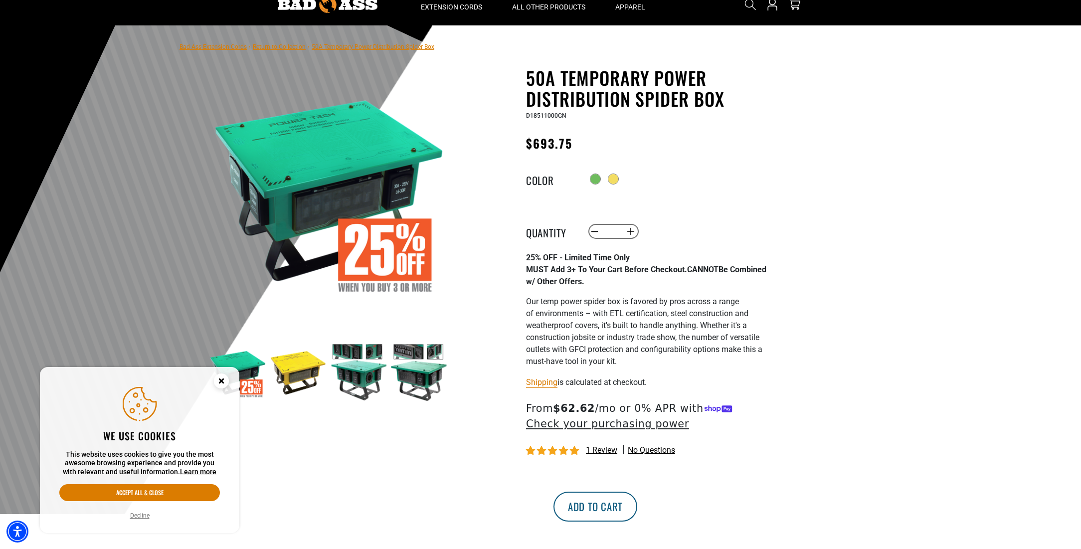 The image size is (1081, 549). Describe the element at coordinates (646, 275) in the screenshot. I see `strong: MUST Add 3+ To Your Cart Before Checkout. Be Combined w/ Other Offers.` at that location.